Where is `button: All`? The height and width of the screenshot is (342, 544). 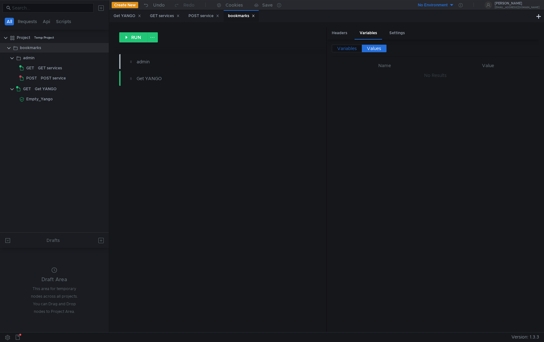
button: All is located at coordinates (9, 22).